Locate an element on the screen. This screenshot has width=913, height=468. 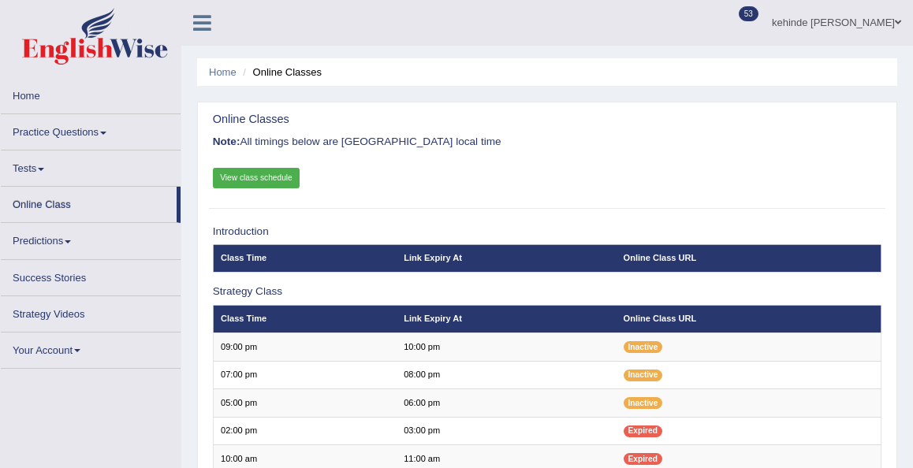
td: 09:00 pm is located at coordinates (304, 347).